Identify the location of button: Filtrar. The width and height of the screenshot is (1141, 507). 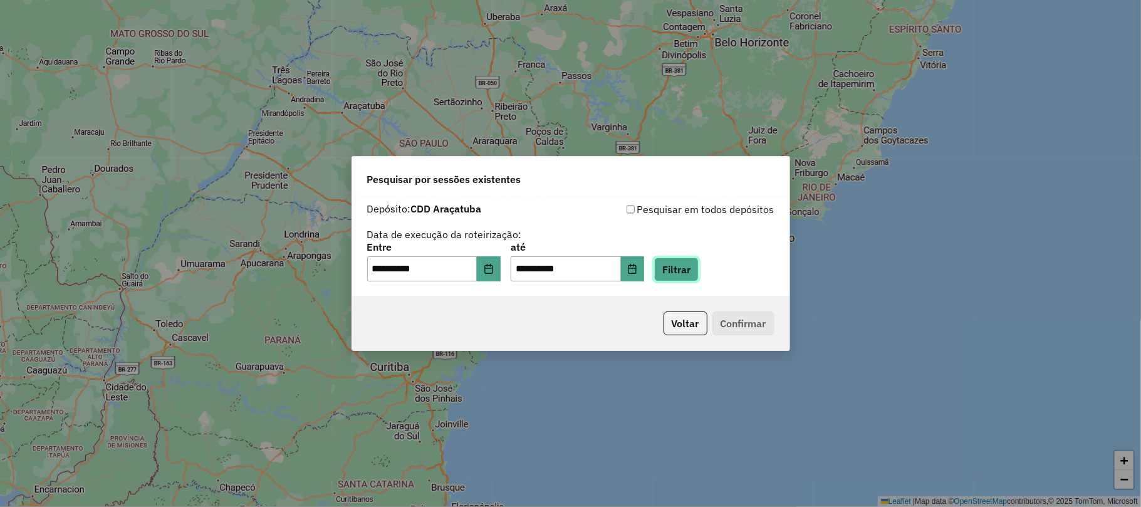
(676, 269).